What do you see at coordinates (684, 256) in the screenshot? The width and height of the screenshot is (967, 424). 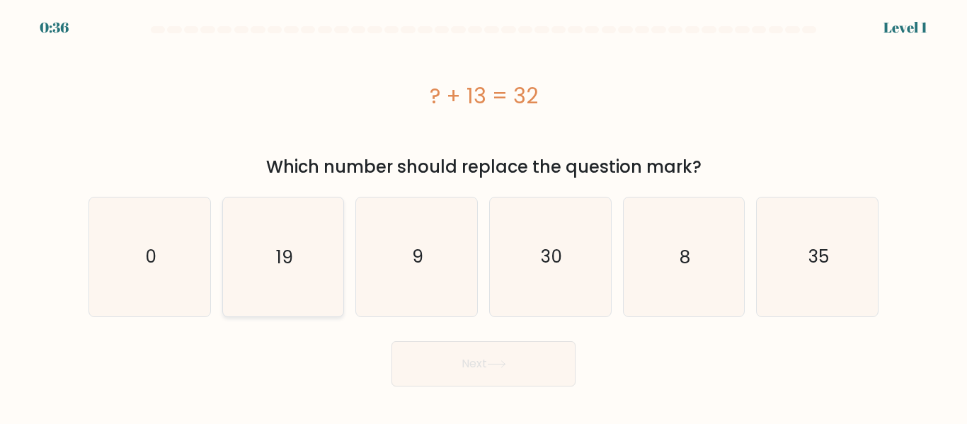 I see `text: 8` at bounding box center [684, 256].